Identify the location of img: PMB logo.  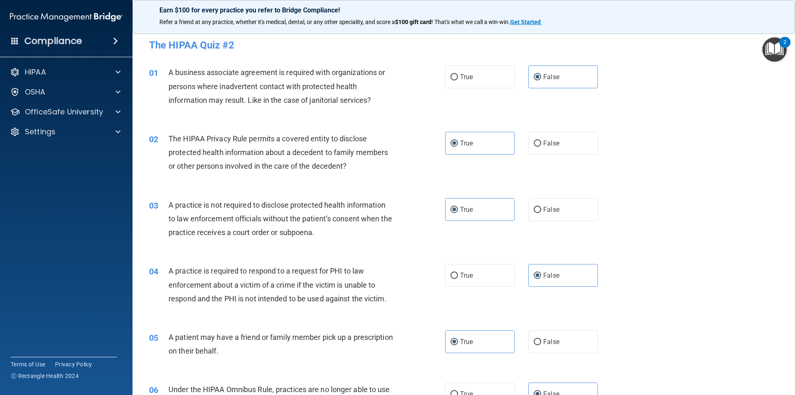
(66, 17).